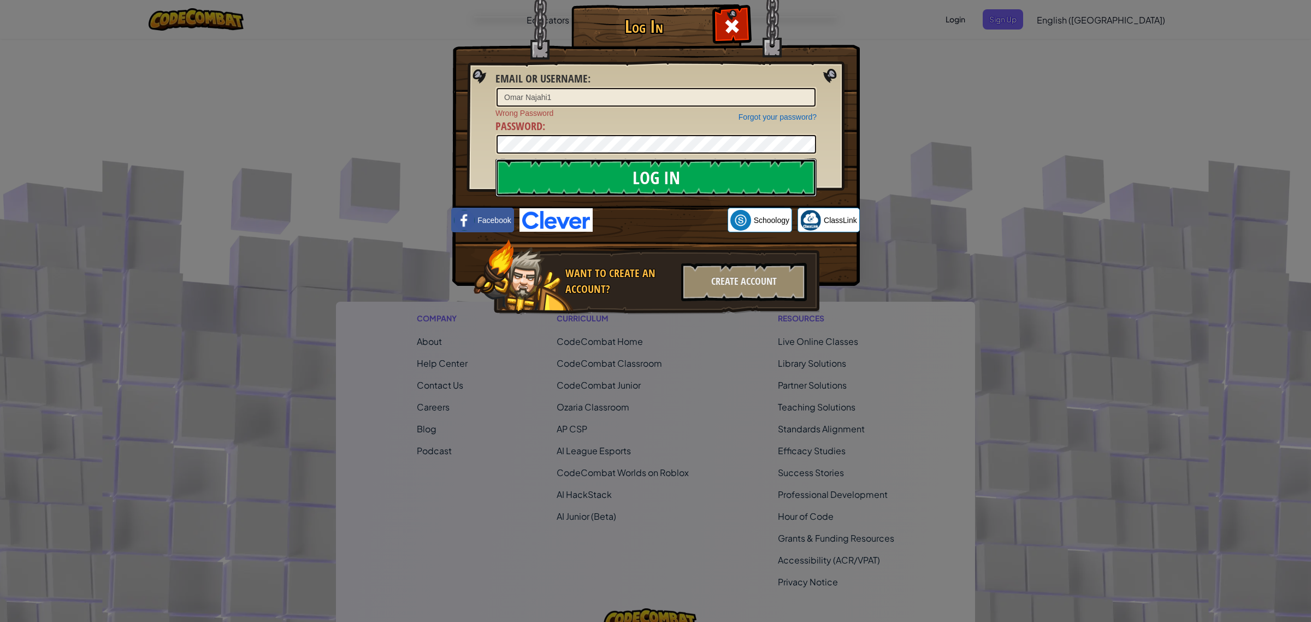  I want to click on span: Password, so click(519, 126).